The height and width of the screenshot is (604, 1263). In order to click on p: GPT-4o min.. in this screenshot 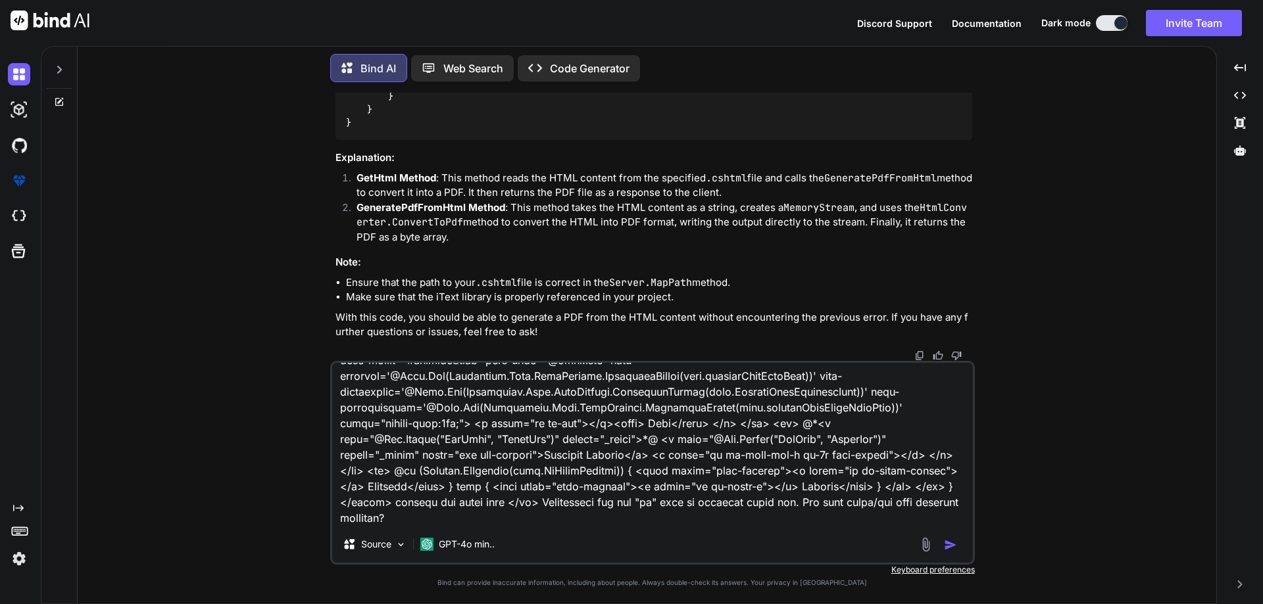, I will do `click(466, 545)`.